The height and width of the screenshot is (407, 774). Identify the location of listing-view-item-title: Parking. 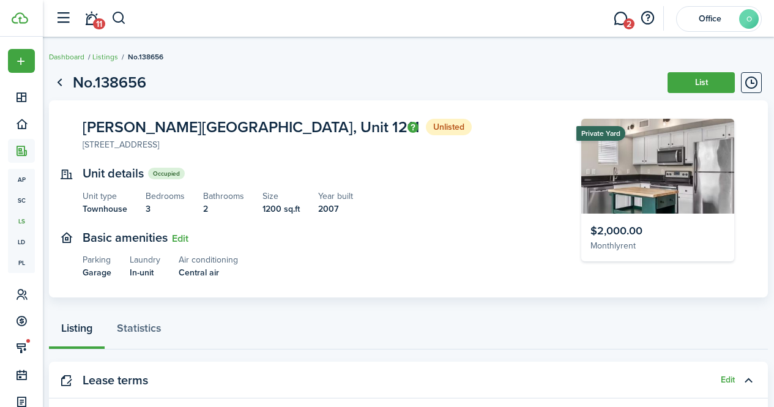
(97, 259).